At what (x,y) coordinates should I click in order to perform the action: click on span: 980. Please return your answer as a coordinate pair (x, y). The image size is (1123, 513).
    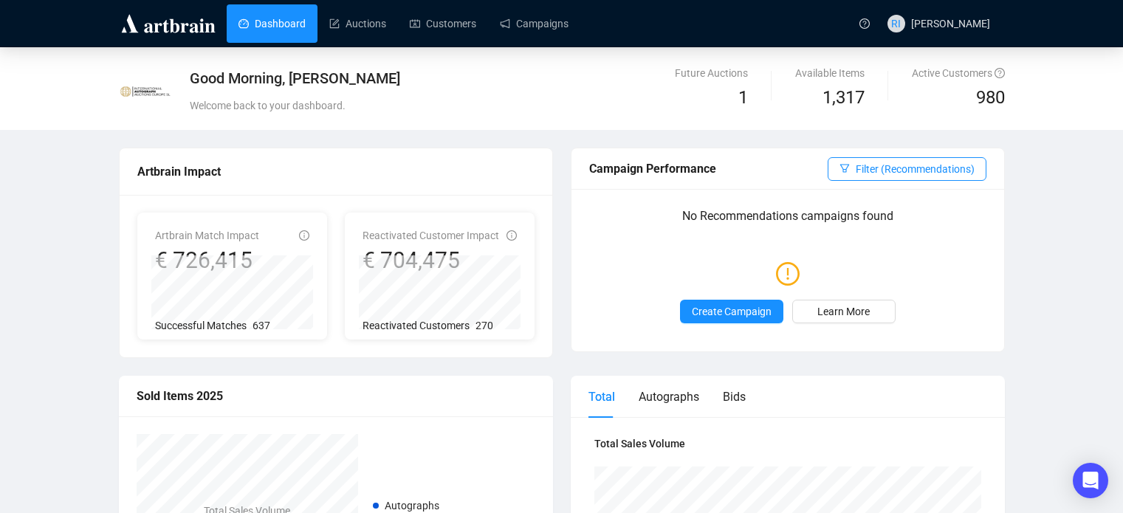
    Looking at the image, I should click on (991, 98).